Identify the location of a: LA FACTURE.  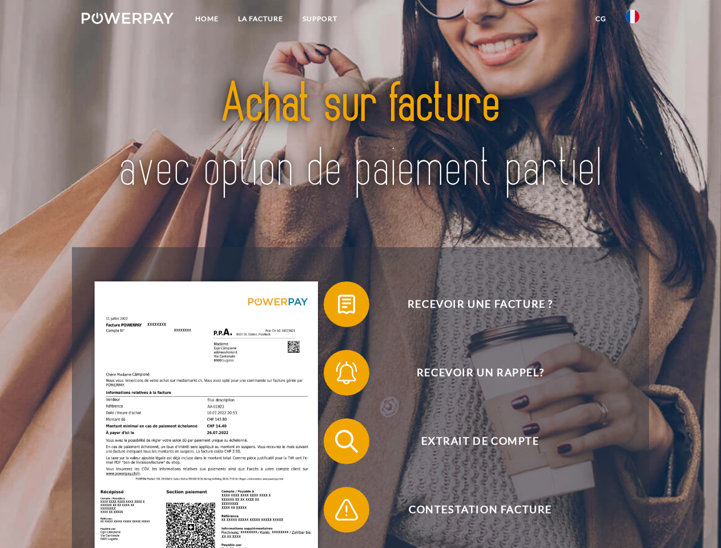
(260, 19).